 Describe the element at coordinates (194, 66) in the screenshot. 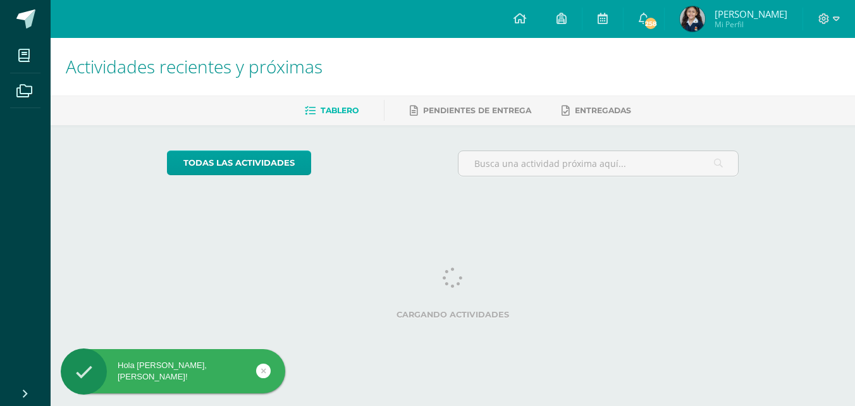

I see `span: Actividades recientes y próximas` at that location.